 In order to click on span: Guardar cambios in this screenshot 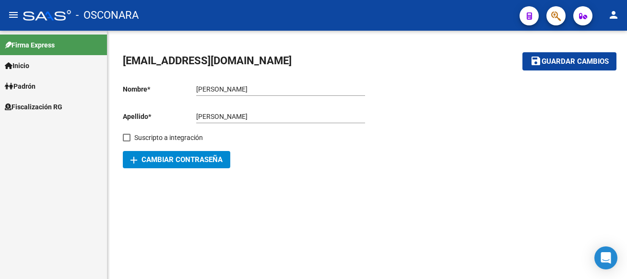, I will do `click(575, 62)`.